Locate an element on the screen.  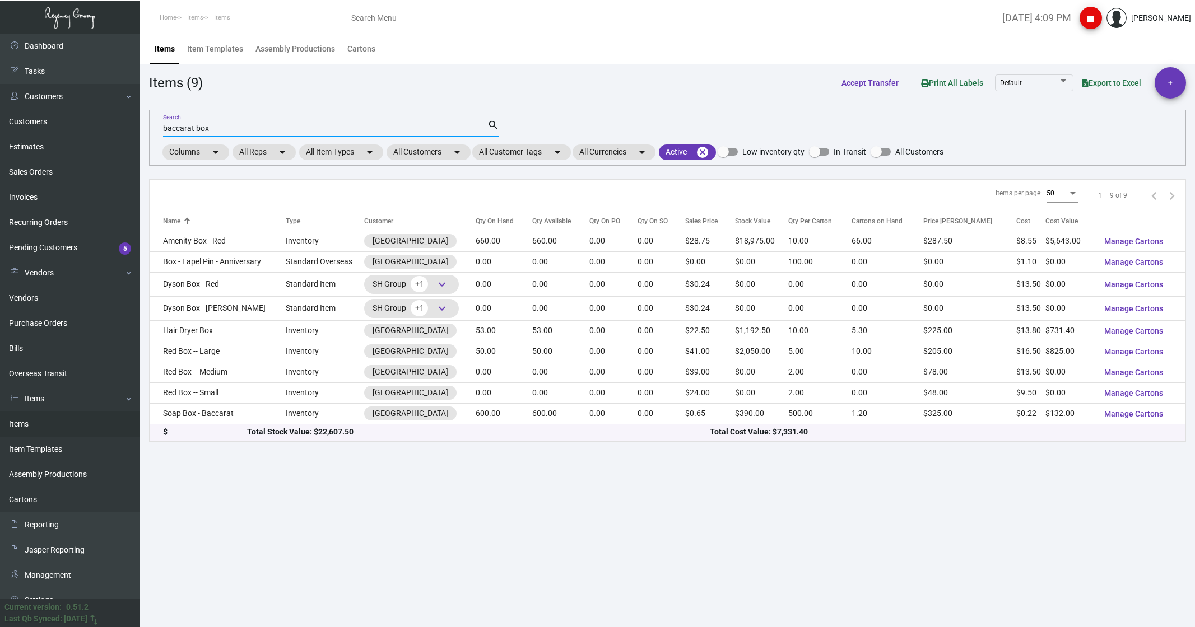
mat-chip: All Customer Tags is located at coordinates (522, 152).